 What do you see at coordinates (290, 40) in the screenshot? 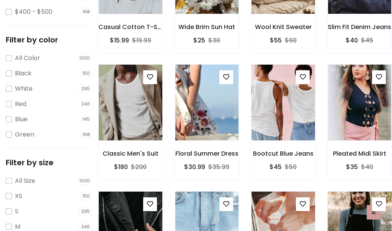
I see `del: $60` at bounding box center [290, 40].